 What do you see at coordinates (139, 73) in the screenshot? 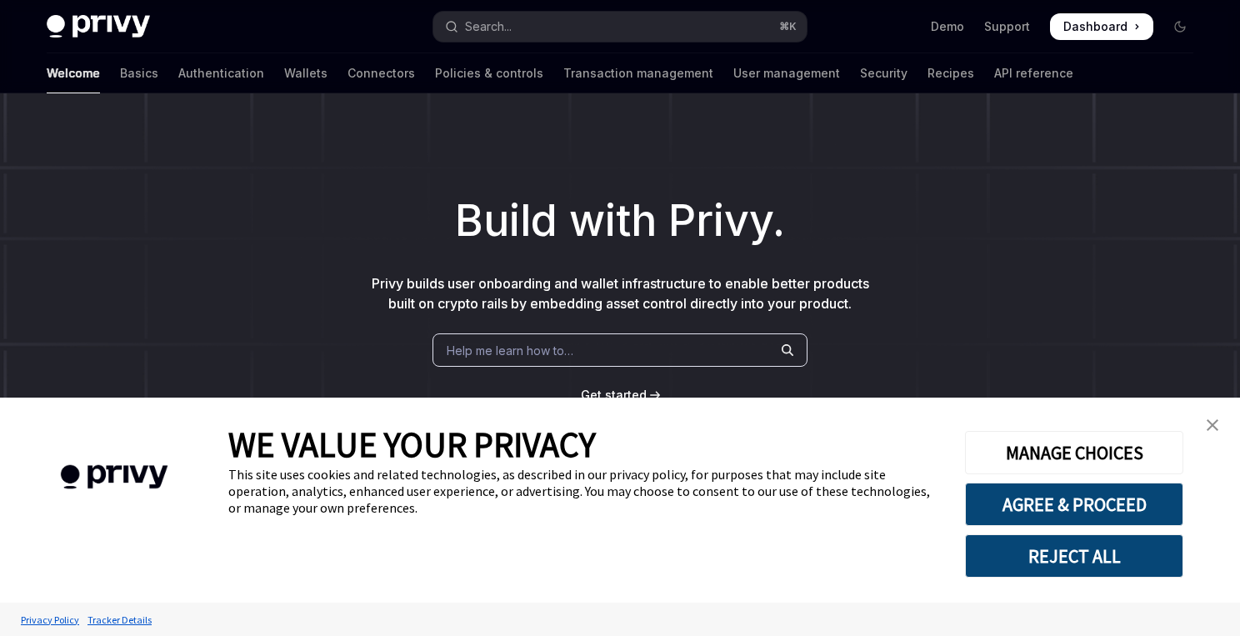
I see `a: Basics` at bounding box center [139, 73].